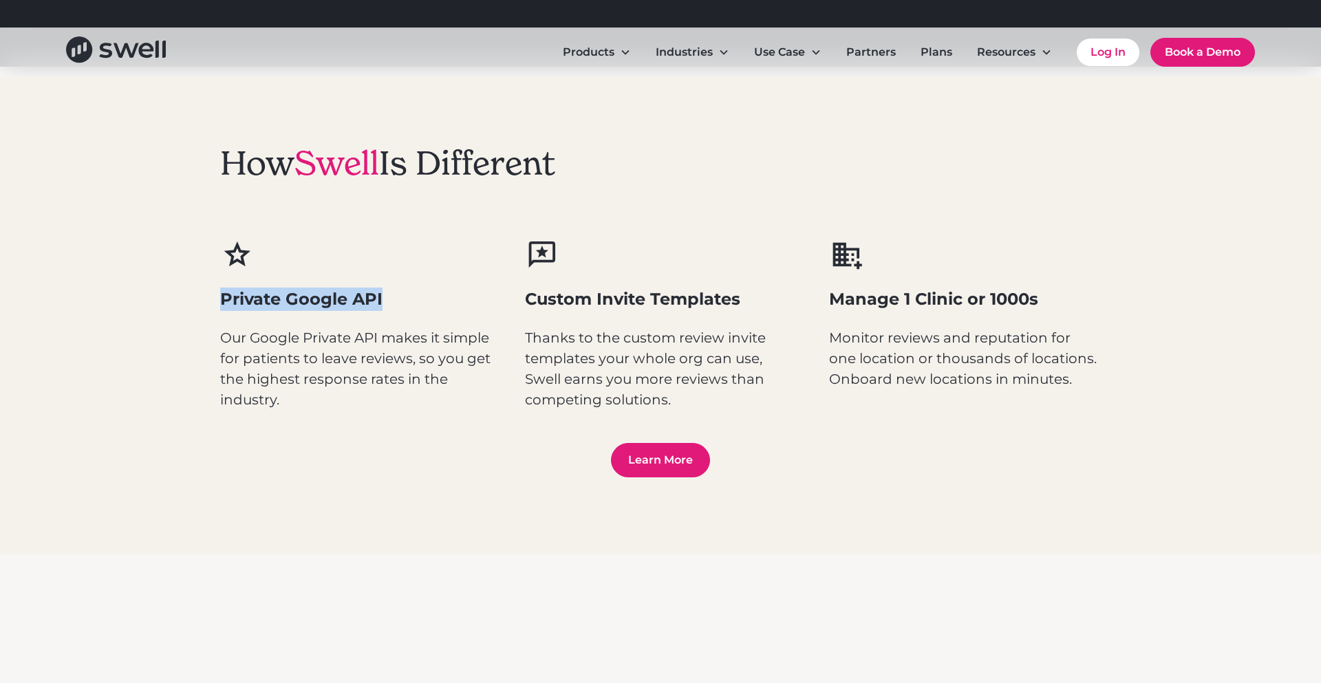 The image size is (1321, 683). What do you see at coordinates (1107, 52) in the screenshot?
I see `a: Log In` at bounding box center [1107, 52].